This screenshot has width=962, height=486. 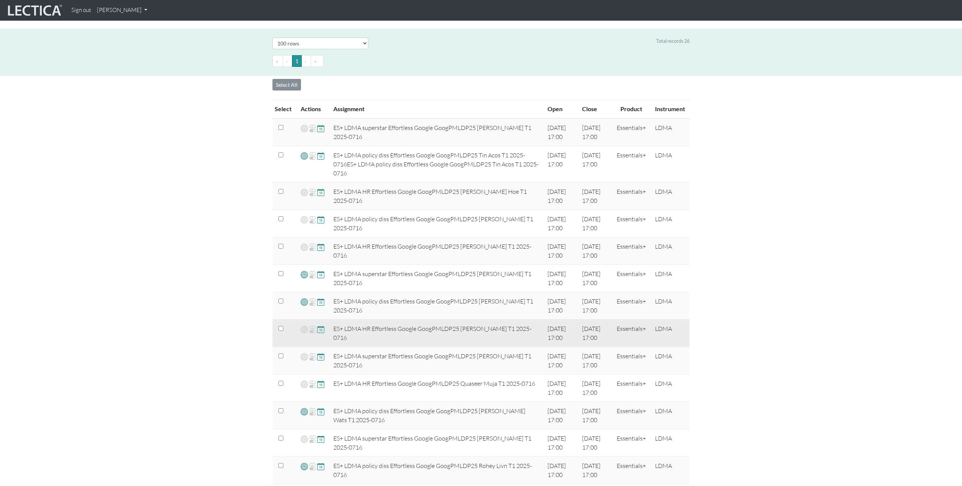 I want to click on div: Total records 26, so click(x=673, y=41).